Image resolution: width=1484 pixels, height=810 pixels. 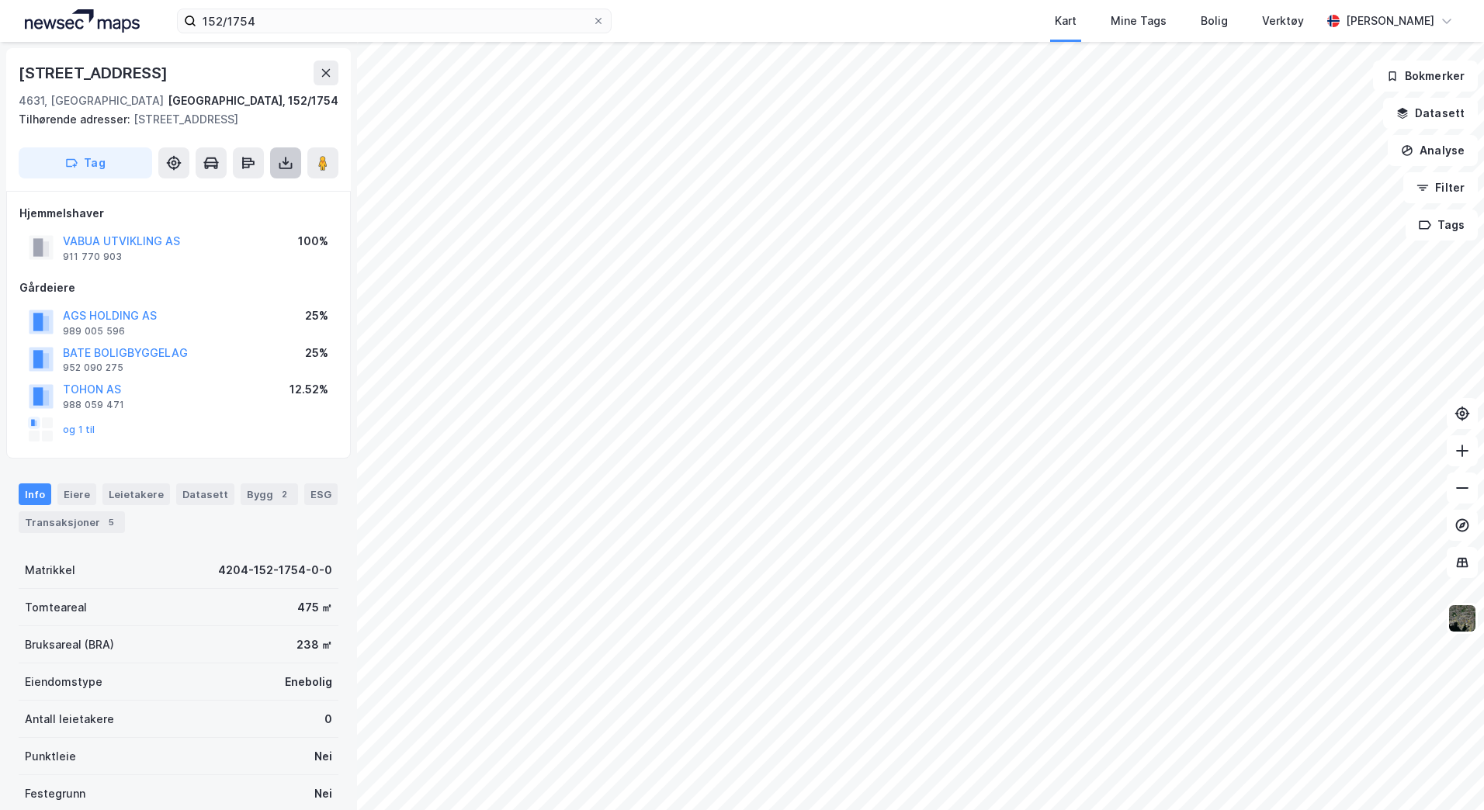 I want to click on div: 988 059 471, so click(x=93, y=405).